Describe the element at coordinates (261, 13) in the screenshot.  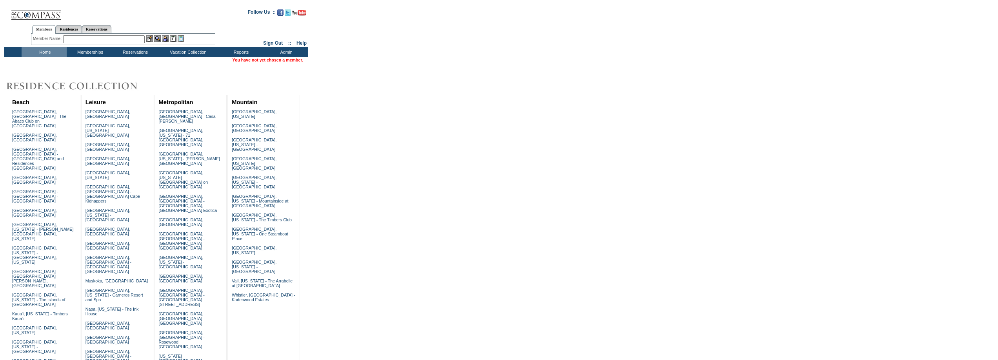
I see `td: Follow Us ::` at that location.